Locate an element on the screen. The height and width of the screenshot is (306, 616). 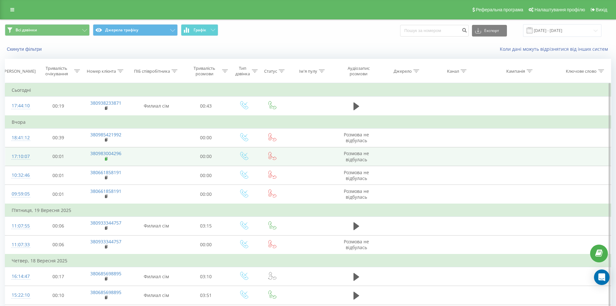
div: 09:59:05 is located at coordinates (20, 194).